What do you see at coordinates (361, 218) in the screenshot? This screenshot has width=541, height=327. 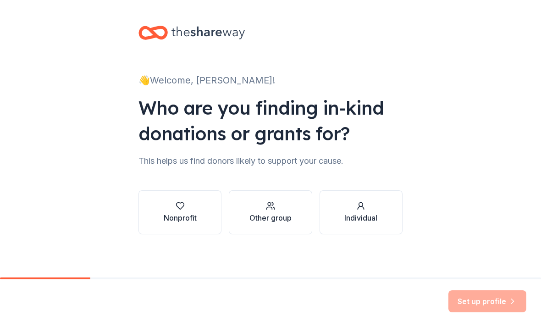 I see `div: Individual` at bounding box center [361, 218].